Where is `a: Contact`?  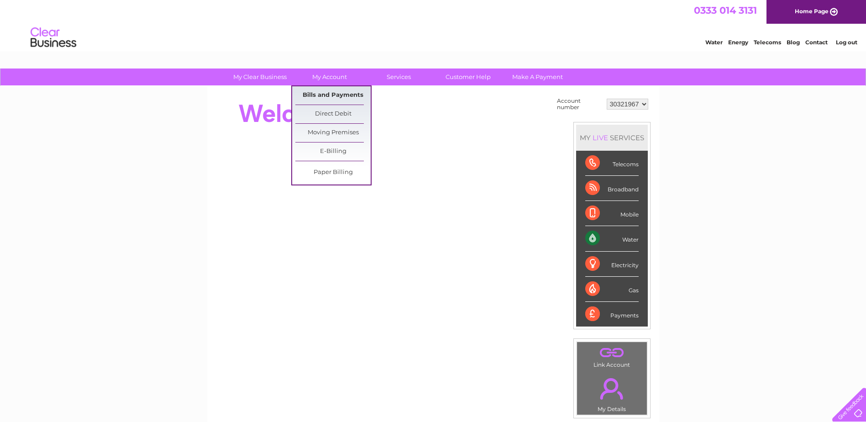 a: Contact is located at coordinates (816, 42).